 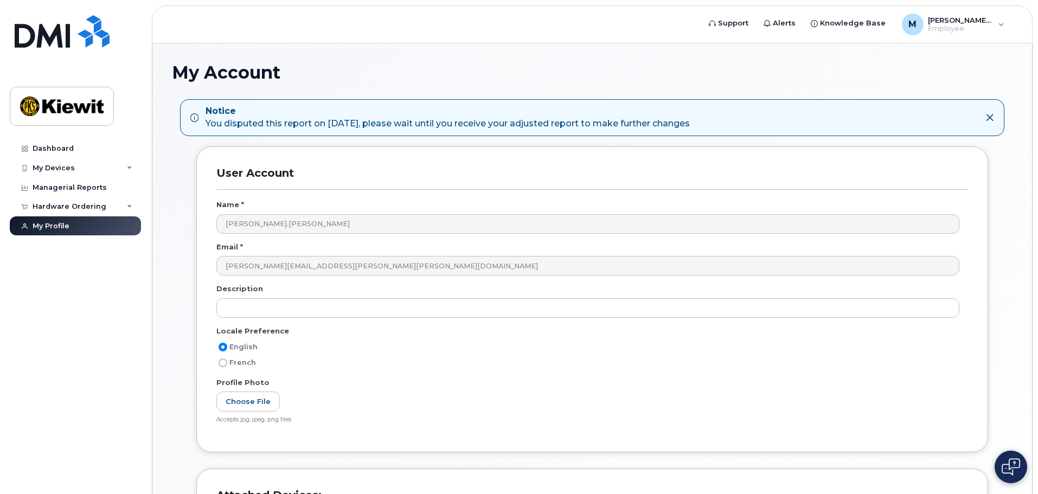 What do you see at coordinates (240, 289) in the screenshot?
I see `label: Description` at bounding box center [240, 289].